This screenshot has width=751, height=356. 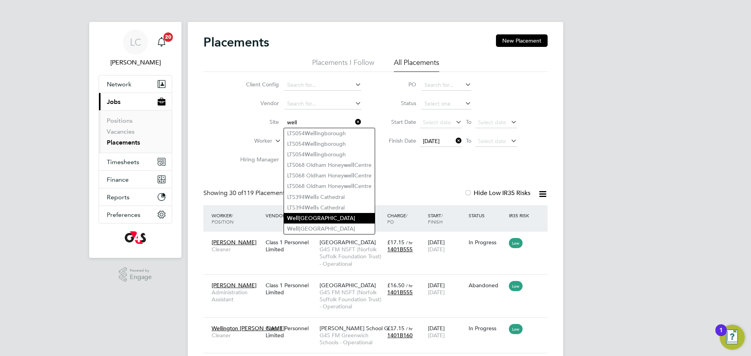 I want to click on span: Engage, so click(x=141, y=277).